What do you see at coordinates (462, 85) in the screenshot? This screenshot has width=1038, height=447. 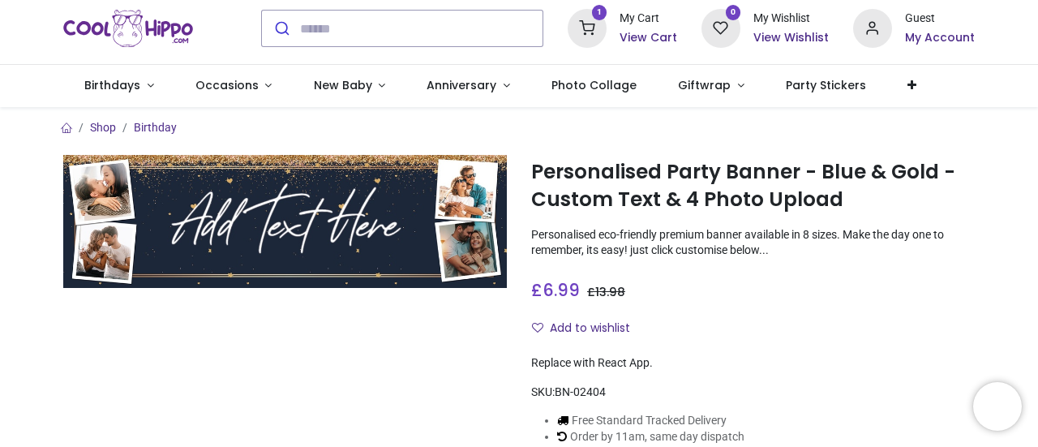 I see `span: Anniversary` at bounding box center [462, 85].